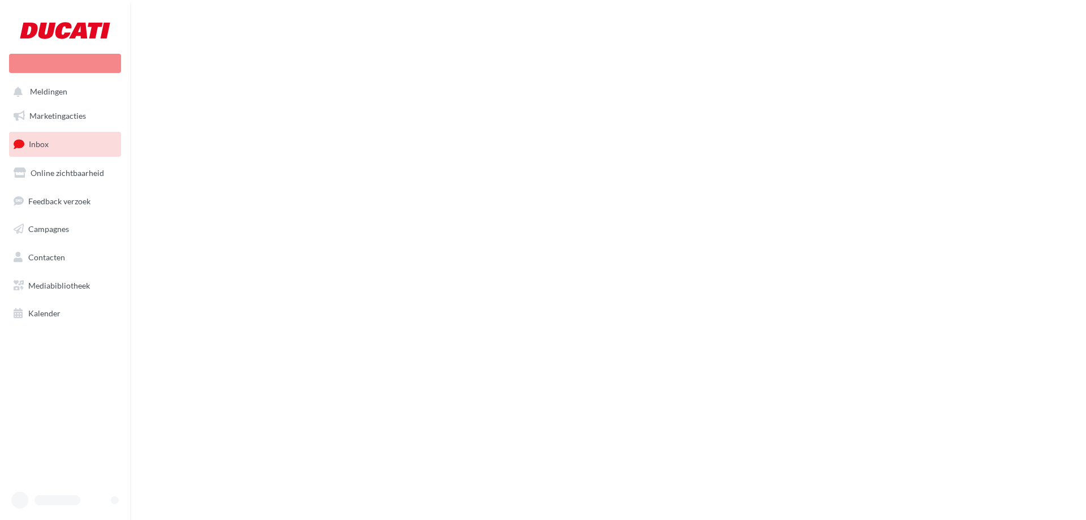  Describe the element at coordinates (65, 229) in the screenshot. I see `a: Campagnes` at that location.